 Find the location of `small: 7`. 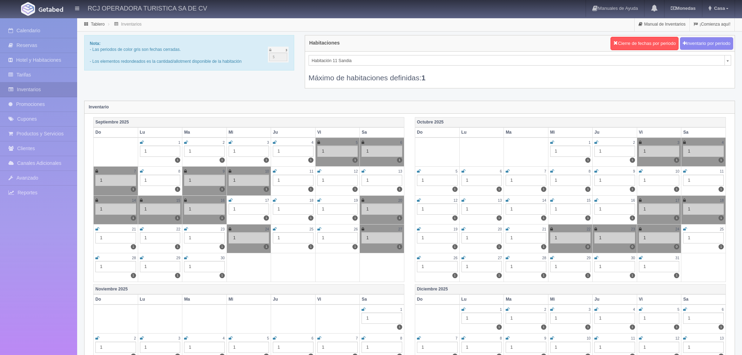

small: 7 is located at coordinates (357, 338).